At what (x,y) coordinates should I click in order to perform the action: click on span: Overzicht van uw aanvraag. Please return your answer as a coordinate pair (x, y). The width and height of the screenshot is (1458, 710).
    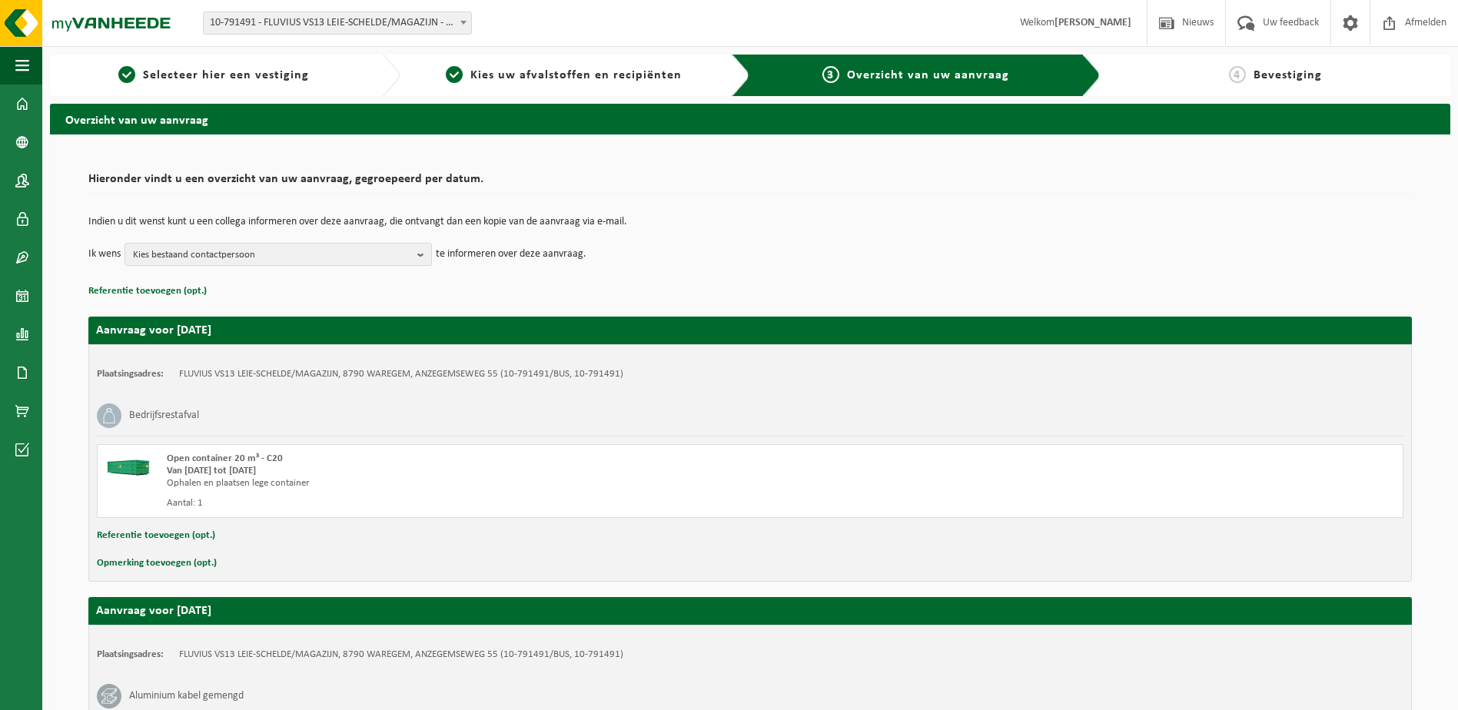
    Looking at the image, I should click on (928, 75).